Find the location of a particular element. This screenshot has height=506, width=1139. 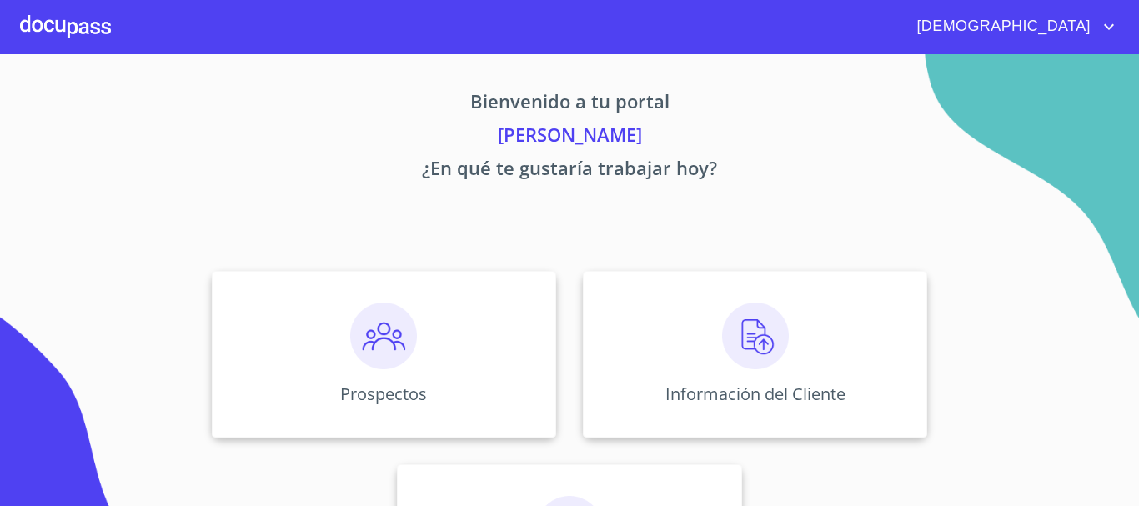

img: carga.png is located at coordinates (755, 336).